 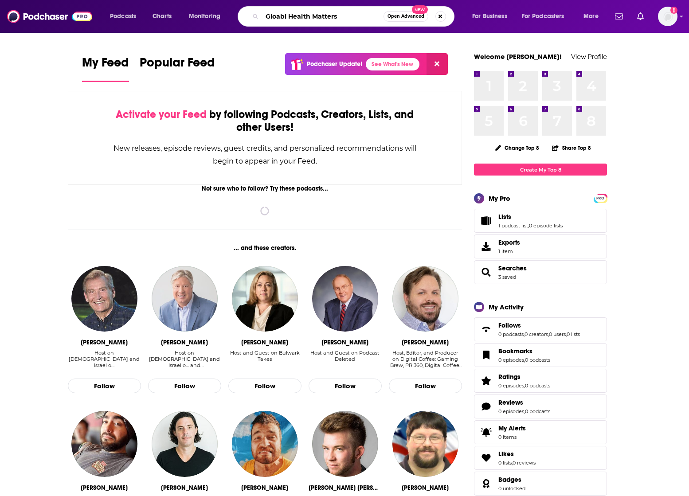 I want to click on img: Robert Morris, so click(x=184, y=299).